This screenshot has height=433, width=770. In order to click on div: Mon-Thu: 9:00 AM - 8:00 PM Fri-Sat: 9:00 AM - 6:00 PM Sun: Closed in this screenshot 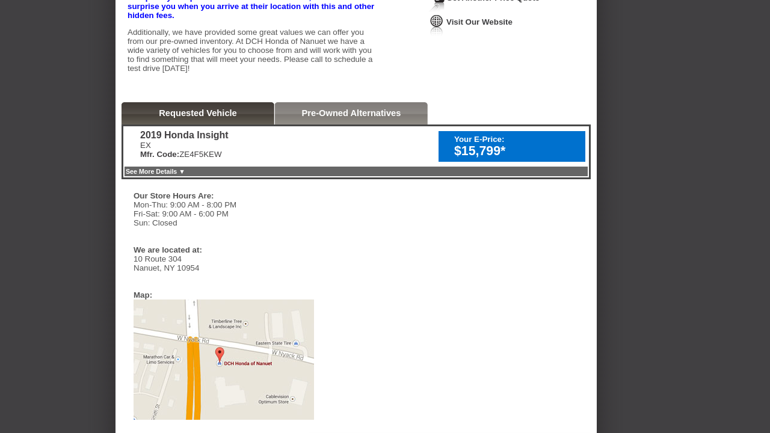, I will do `click(224, 214)`.